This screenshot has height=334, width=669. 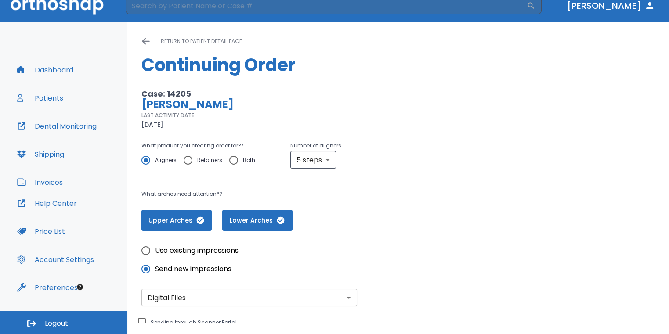 I want to click on button: Shipping, so click(x=40, y=154).